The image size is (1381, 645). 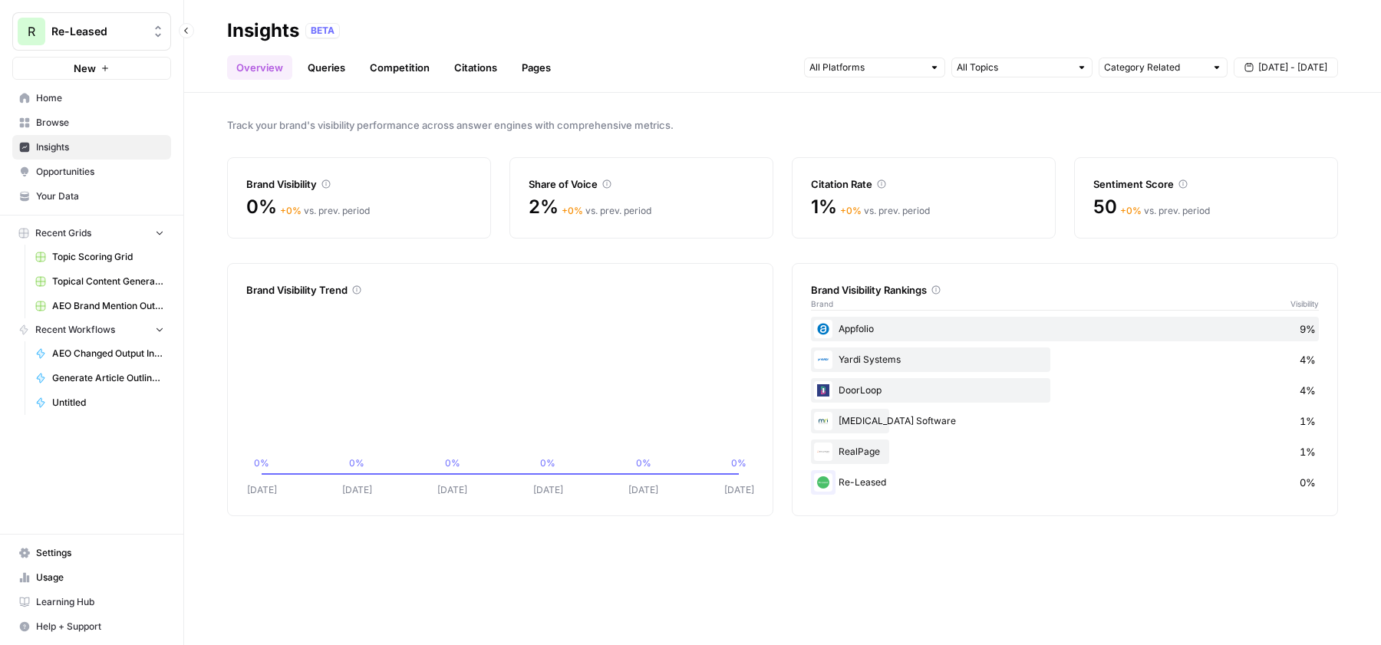 I want to click on span: Browse, so click(x=100, y=123).